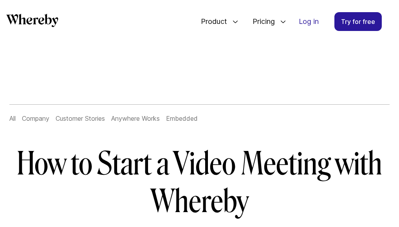 The image size is (399, 227). I want to click on a: Embedded, so click(182, 118).